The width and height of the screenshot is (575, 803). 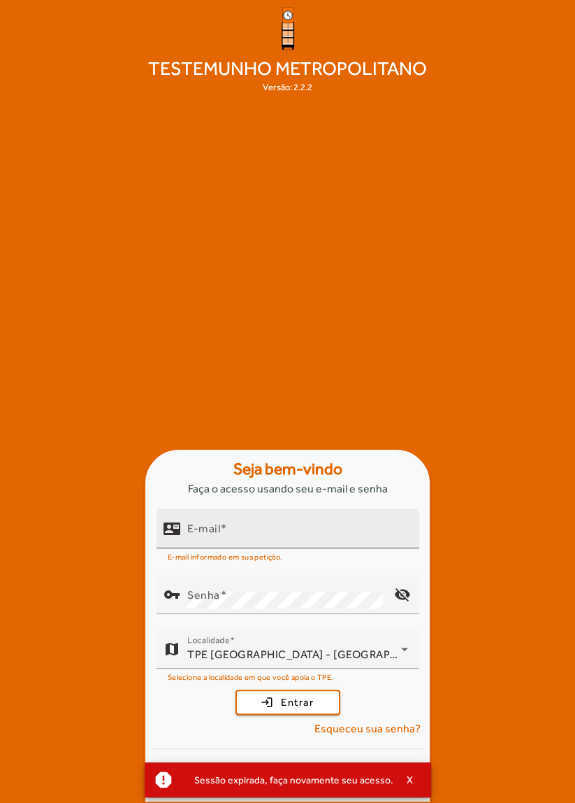 What do you see at coordinates (203, 528) in the screenshot?
I see `mat-label: E-mail` at bounding box center [203, 528].